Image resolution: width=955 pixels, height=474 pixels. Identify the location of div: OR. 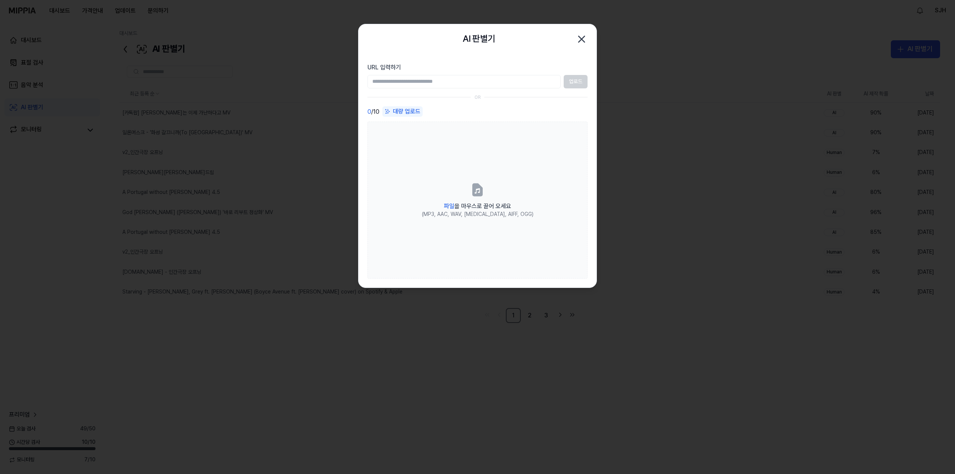
(477, 97).